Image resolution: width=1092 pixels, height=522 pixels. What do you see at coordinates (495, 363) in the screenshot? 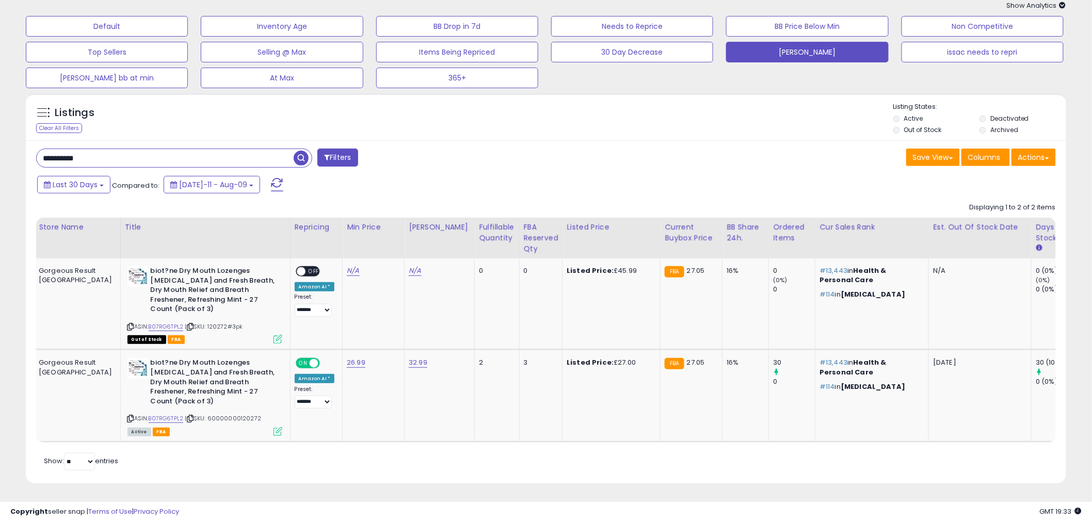
I see `div: 2` at bounding box center [495, 363].